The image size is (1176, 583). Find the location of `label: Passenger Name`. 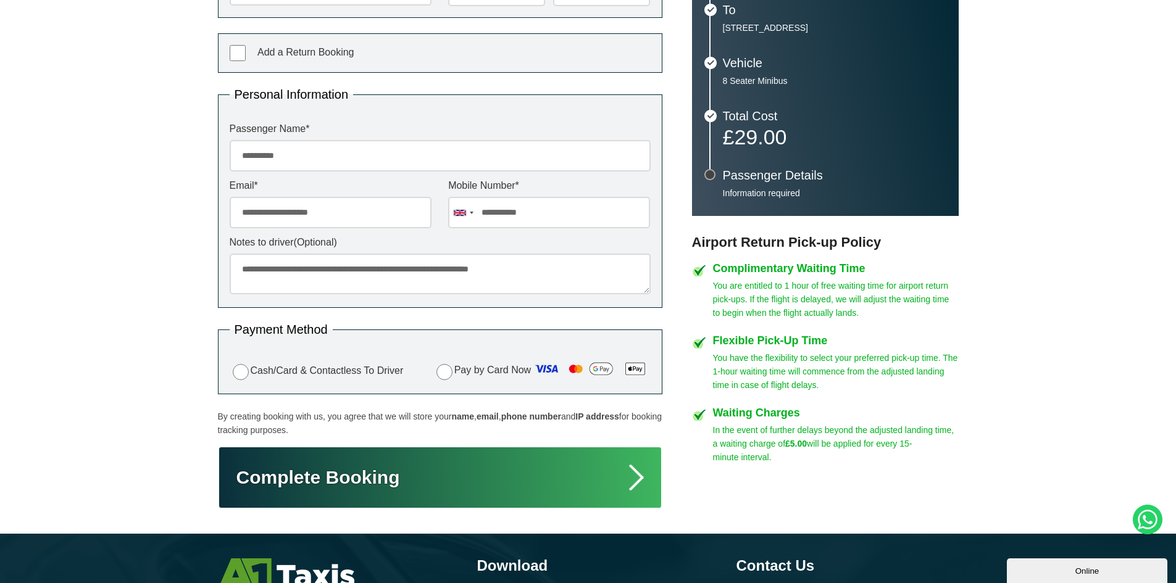

label: Passenger Name is located at coordinates (440, 129).